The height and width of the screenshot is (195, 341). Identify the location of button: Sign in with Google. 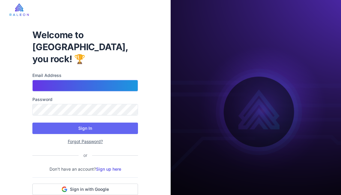
(85, 189).